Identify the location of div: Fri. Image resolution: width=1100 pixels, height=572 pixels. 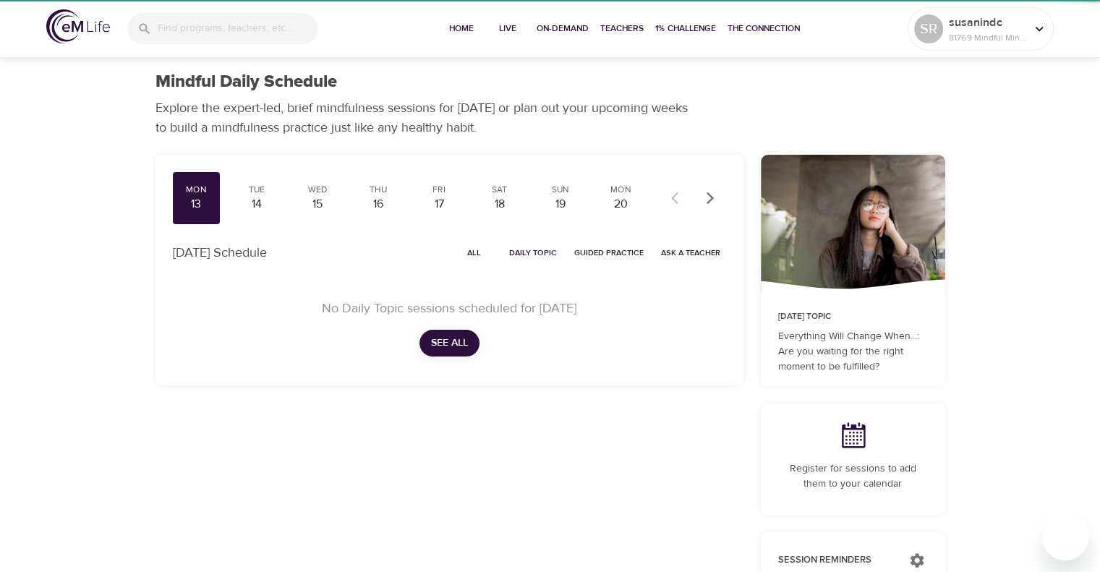
(439, 189).